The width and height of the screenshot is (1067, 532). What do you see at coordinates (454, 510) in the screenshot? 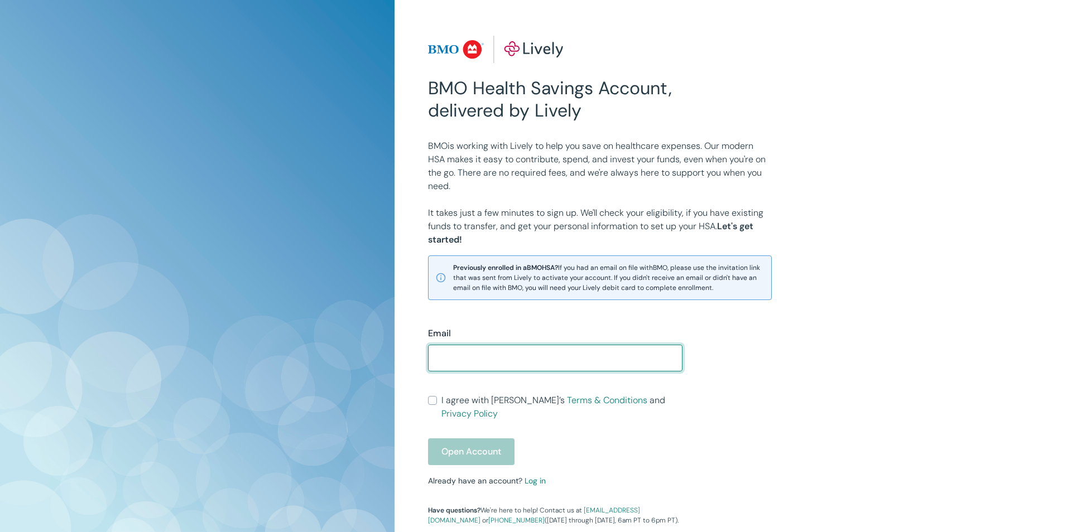
I see `strong: Have questions?` at bounding box center [454, 510].